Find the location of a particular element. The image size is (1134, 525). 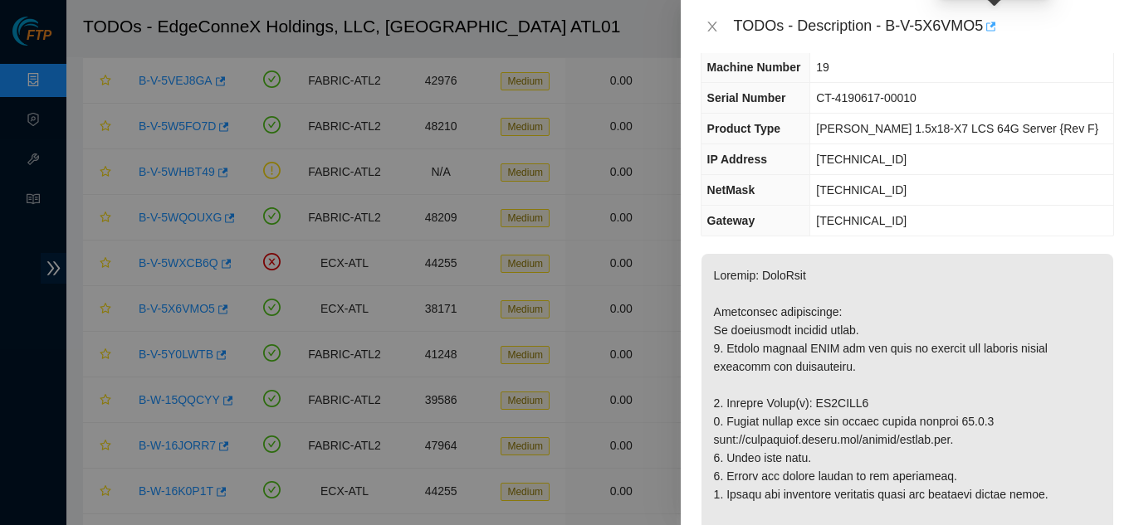

span: Gateway is located at coordinates (731, 221).